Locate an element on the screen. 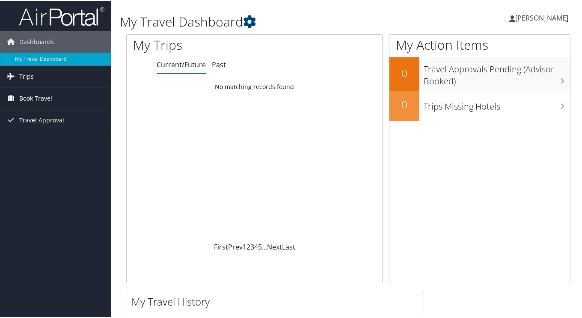 This screenshot has width=582, height=318. a: 5 is located at coordinates (260, 246).